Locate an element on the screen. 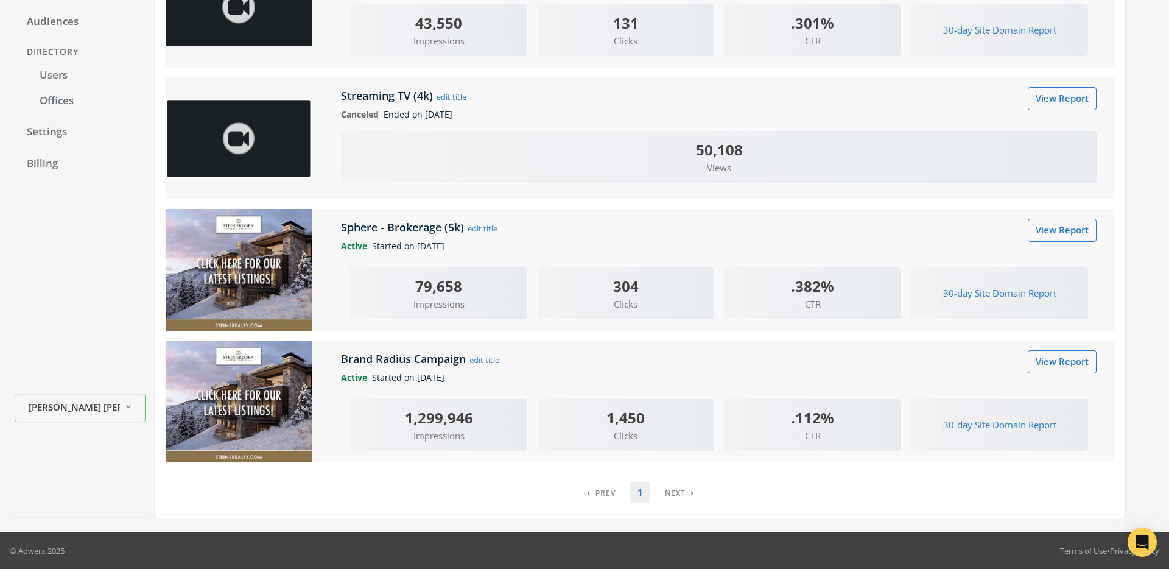  a: Billing is located at coordinates (80, 164).